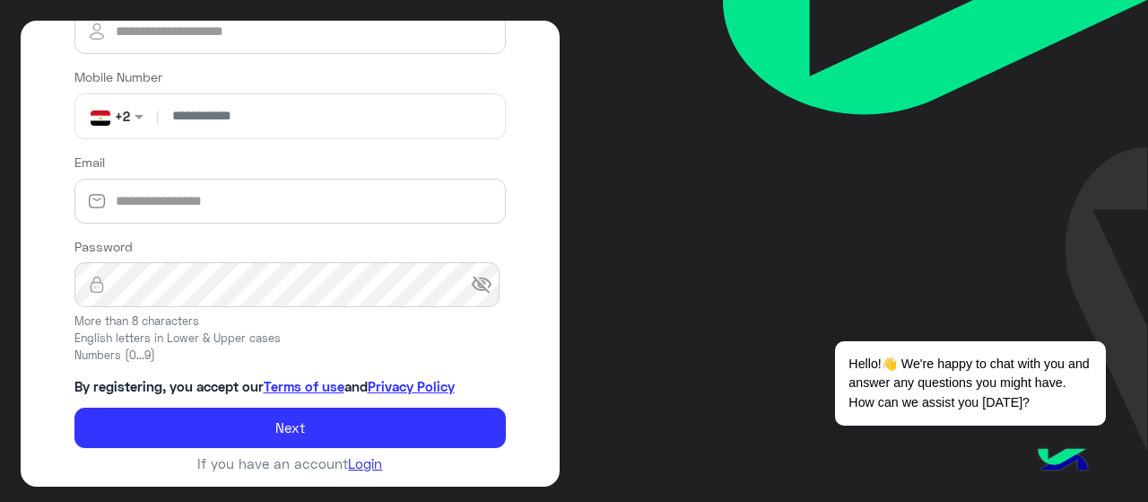  Describe the element at coordinates (482, 284) in the screenshot. I see `span: visibility_off` at that location.